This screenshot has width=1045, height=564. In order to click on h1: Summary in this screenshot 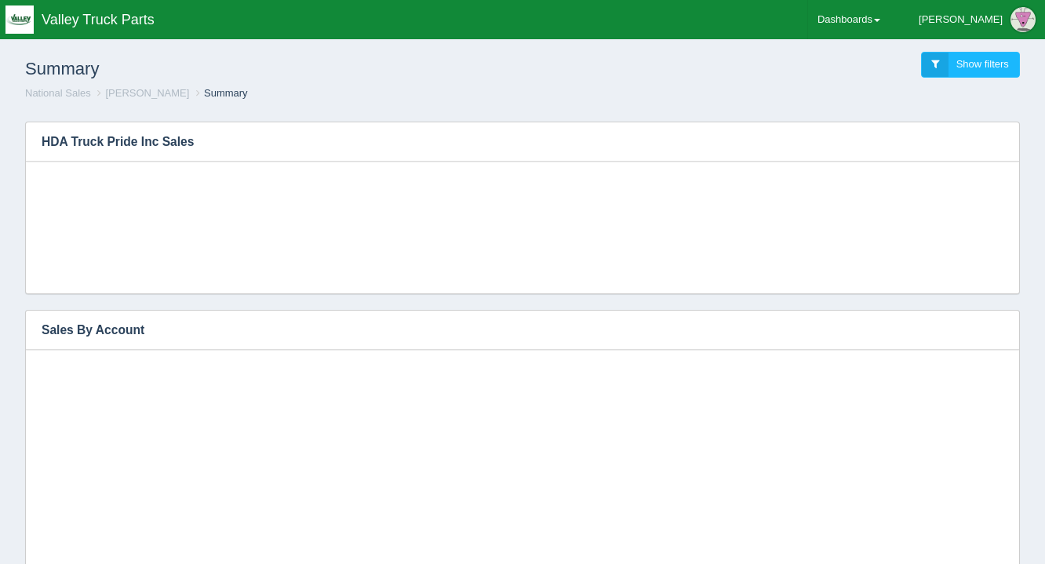, I will do `click(274, 69)`.